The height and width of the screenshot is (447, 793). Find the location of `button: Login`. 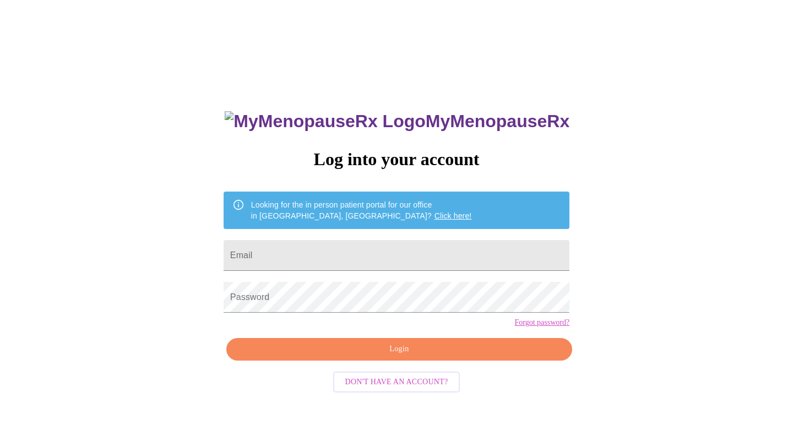

button: Login is located at coordinates (399, 349).